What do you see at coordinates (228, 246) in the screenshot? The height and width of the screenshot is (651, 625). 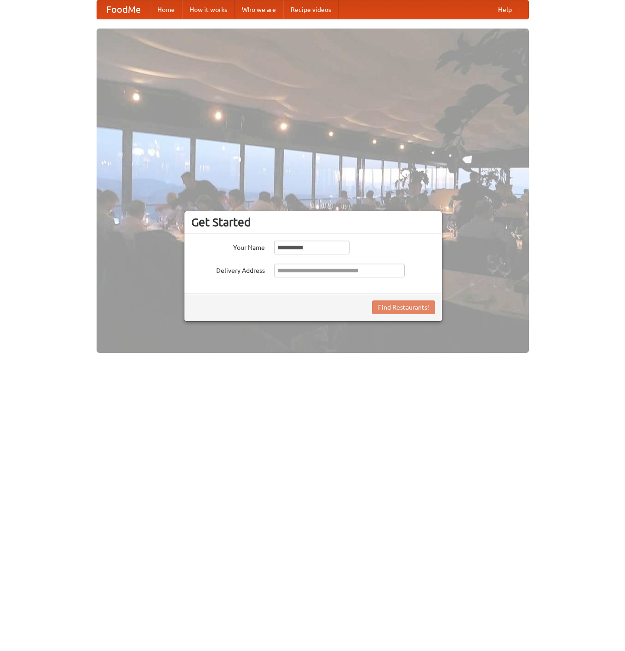 I see `label: Your Name` at bounding box center [228, 246].